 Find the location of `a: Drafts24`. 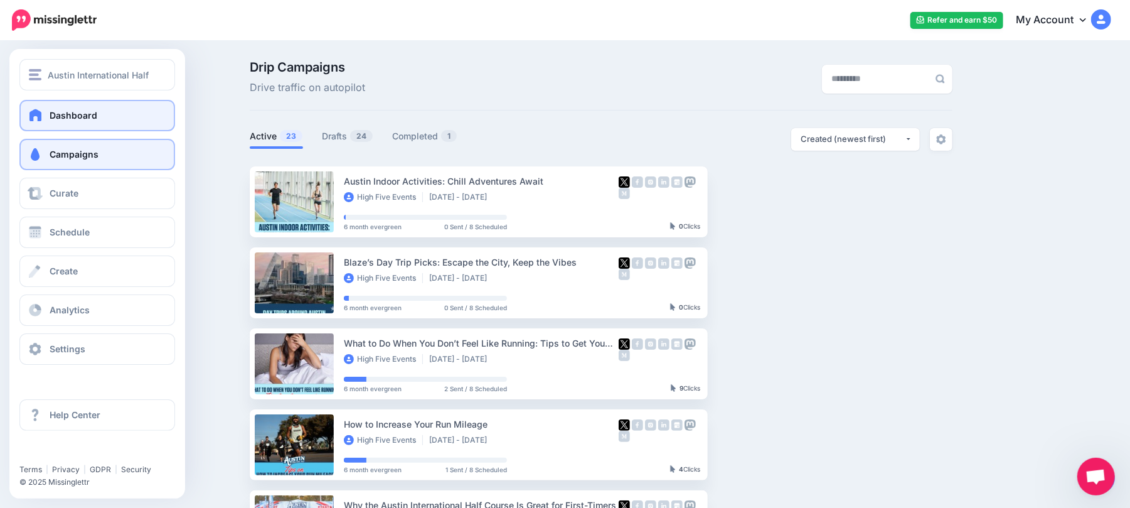

a: Drafts24 is located at coordinates (348, 136).